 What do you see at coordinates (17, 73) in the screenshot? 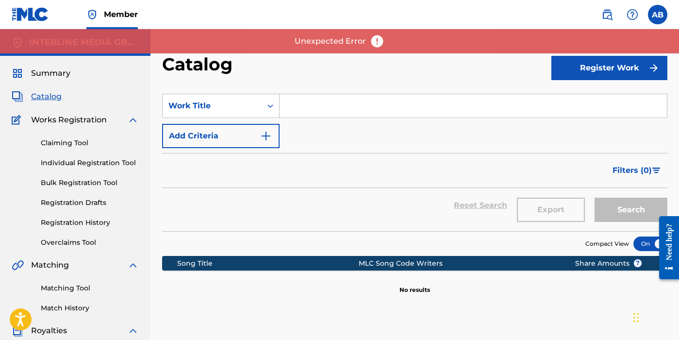
I see `img: Summary` at bounding box center [17, 73].